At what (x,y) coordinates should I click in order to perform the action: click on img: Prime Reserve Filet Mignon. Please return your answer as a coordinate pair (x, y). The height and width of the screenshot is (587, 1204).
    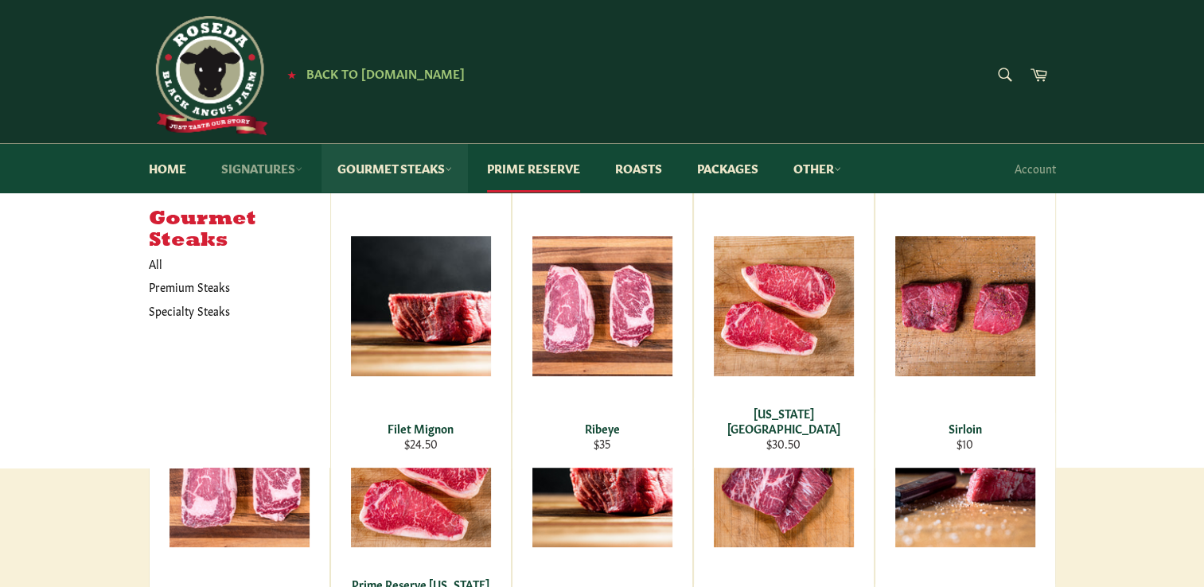
    Looking at the image, I should click on (602, 477).